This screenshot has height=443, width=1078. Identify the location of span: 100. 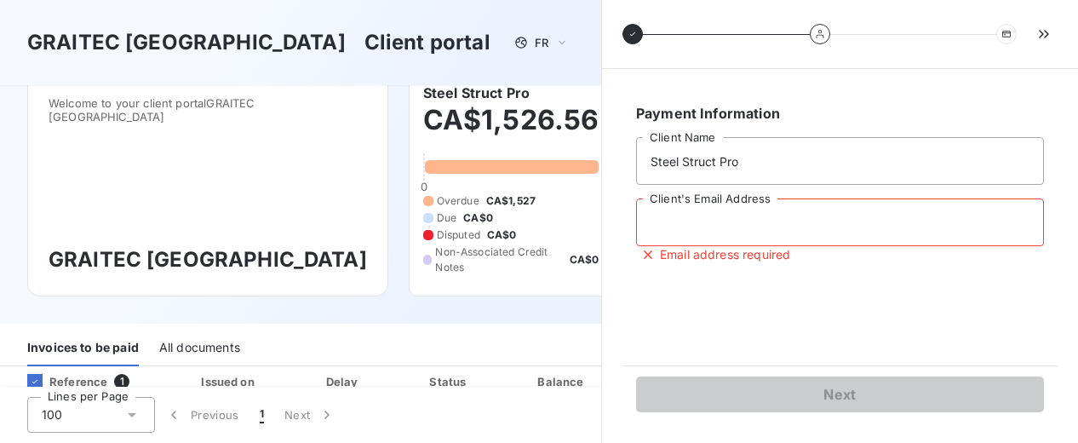
(52, 415).